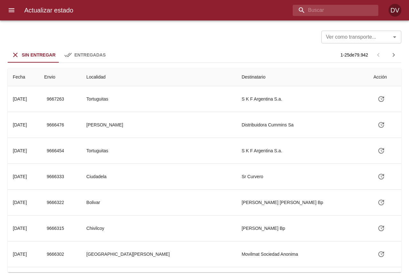 The width and height of the screenshot is (409, 280). Describe the element at coordinates (55, 177) in the screenshot. I see `span: 9666333` at that location.